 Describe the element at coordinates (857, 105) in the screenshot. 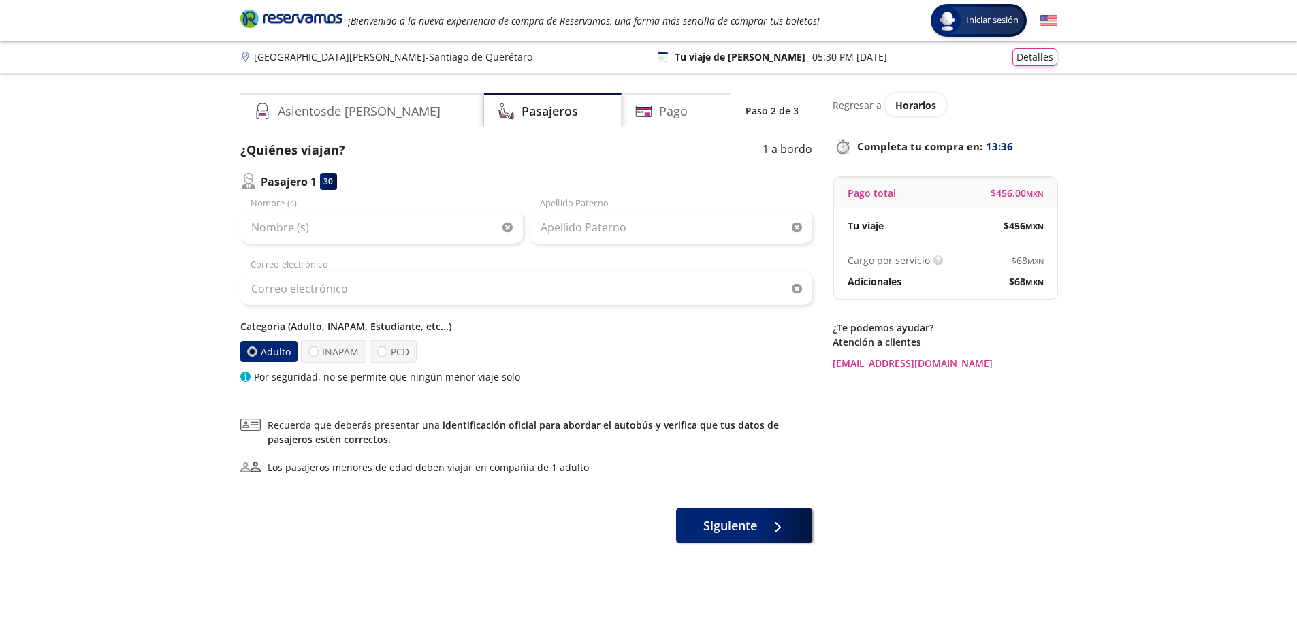

I see `p: Regresar a` at that location.